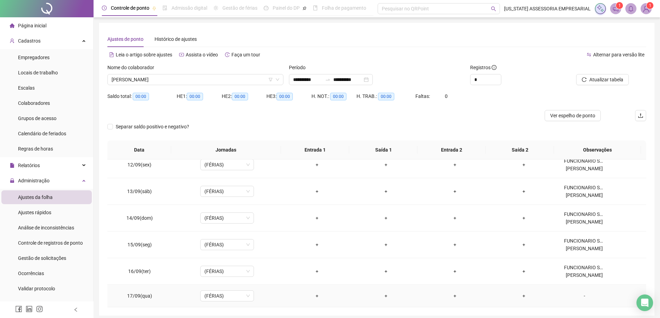  What do you see at coordinates (35, 149) in the screenshot?
I see `span: Regras de horas` at bounding box center [35, 149].